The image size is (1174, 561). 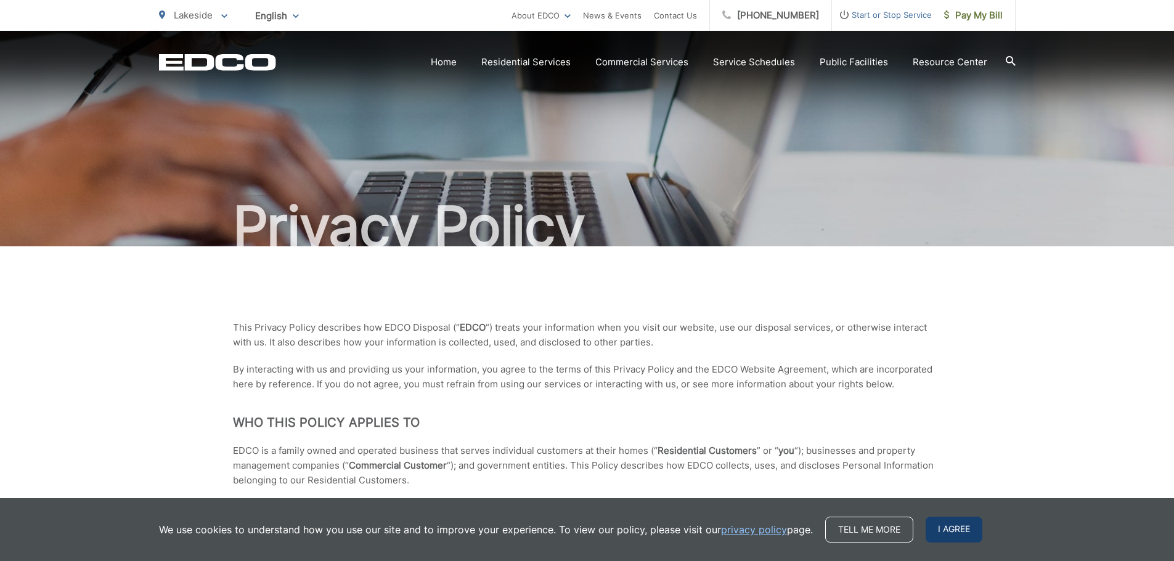 What do you see at coordinates (587, 227) in the screenshot?
I see `h1: Privacy Policy` at bounding box center [587, 227].